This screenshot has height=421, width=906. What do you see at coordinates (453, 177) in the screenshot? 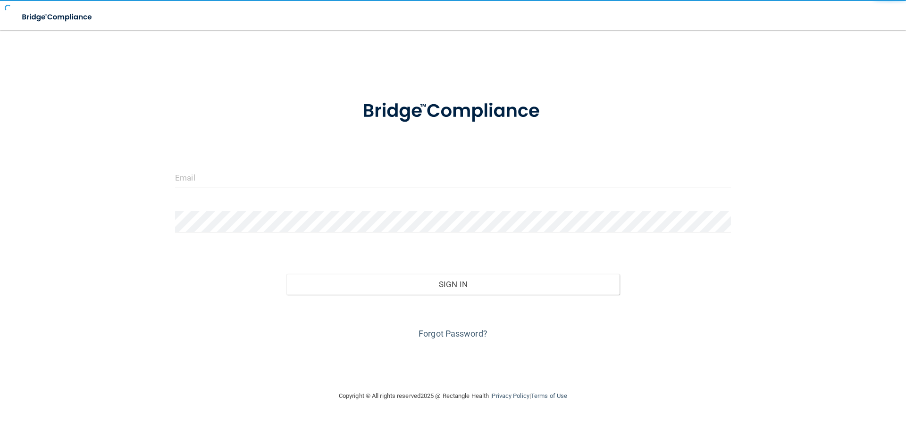
I see `input: Email` at bounding box center [453, 177].